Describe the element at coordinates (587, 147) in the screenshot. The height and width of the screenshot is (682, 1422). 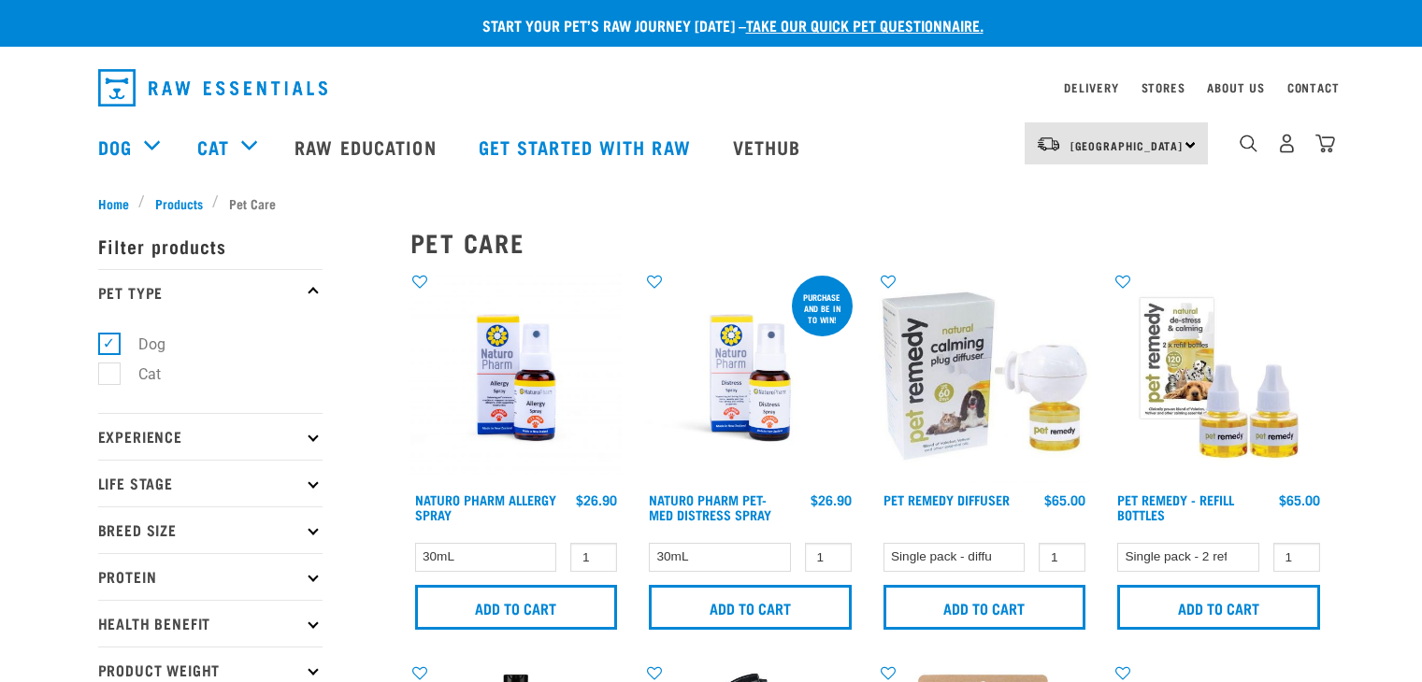
I see `a: Get started with Raw` at that location.